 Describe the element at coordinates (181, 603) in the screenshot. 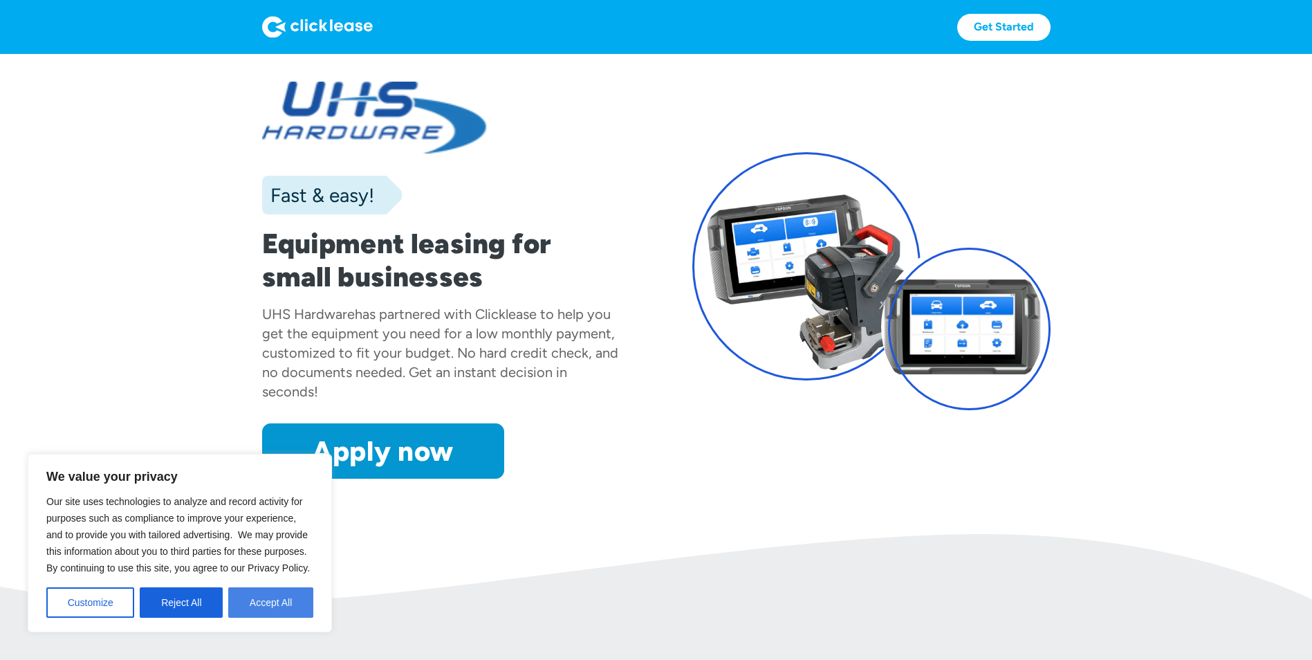

I see `button: Reject All` at that location.